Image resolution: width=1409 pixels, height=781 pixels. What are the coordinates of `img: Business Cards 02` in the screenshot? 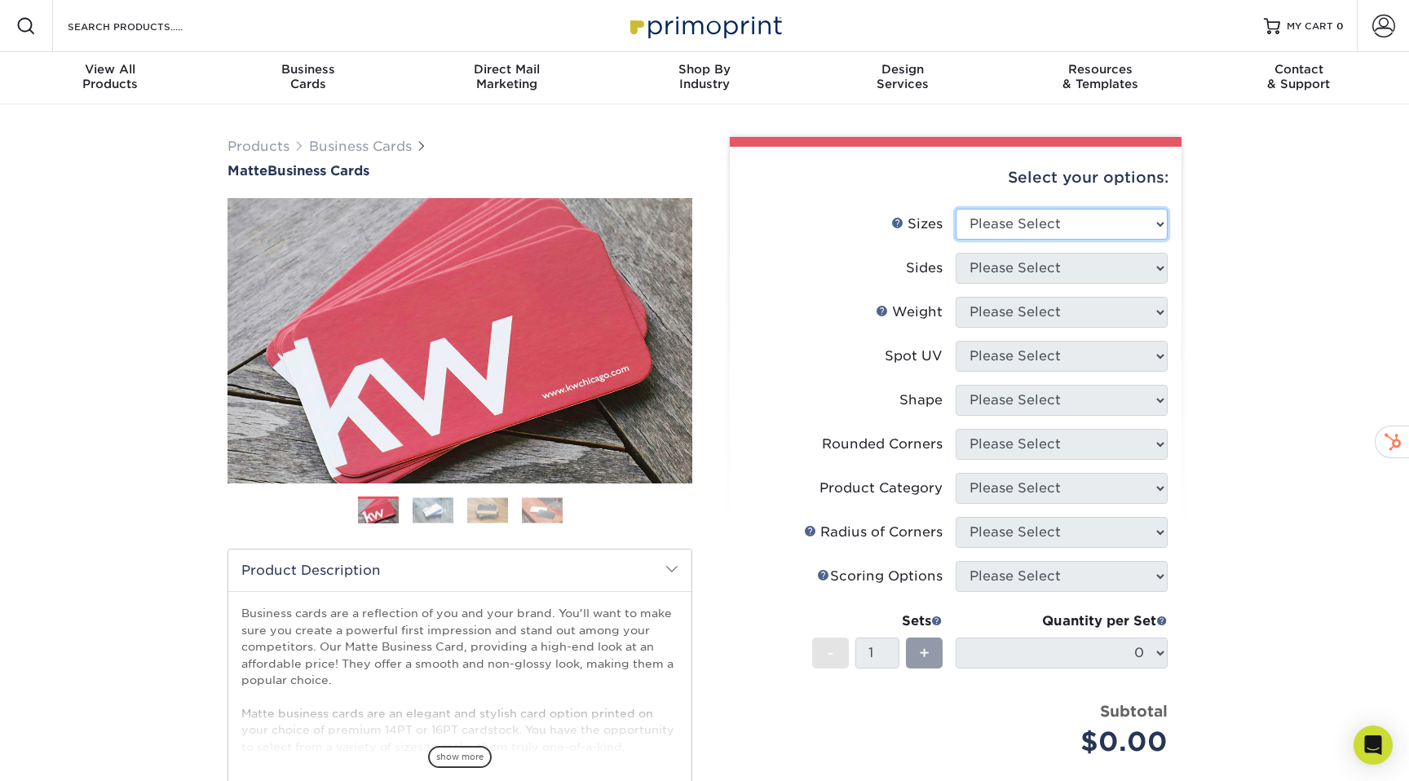 It's located at (433, 509).